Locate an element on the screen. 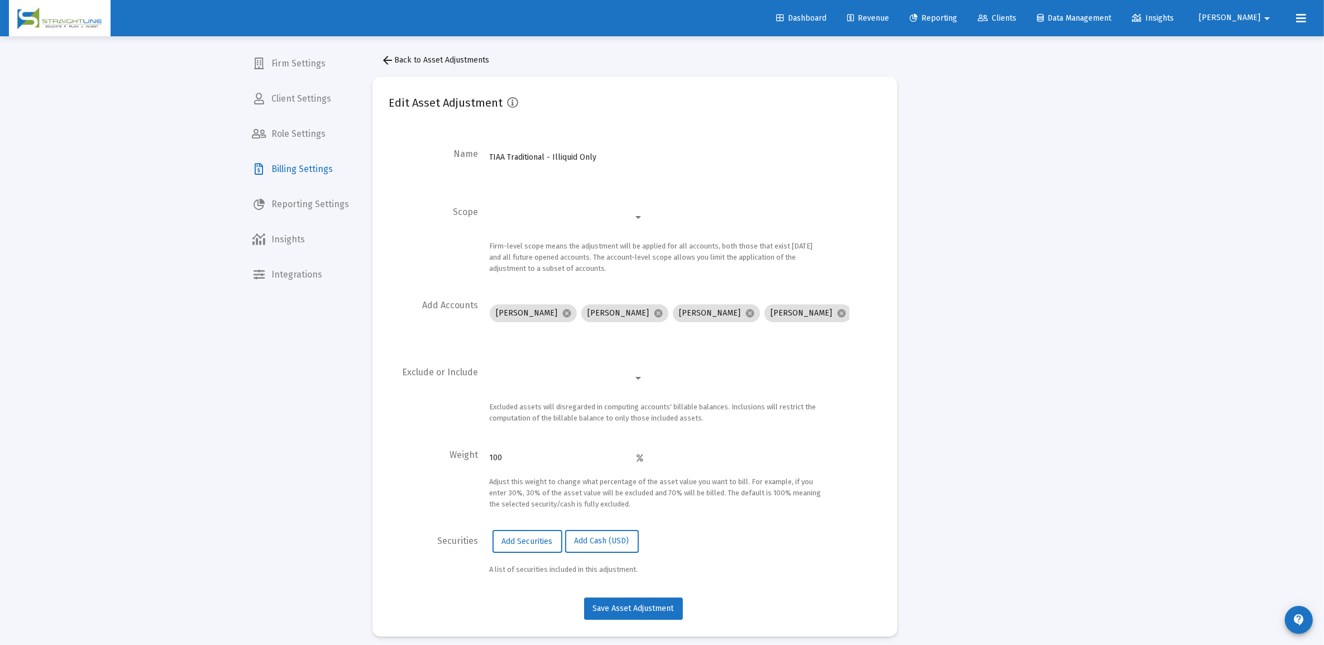 This screenshot has width=1324, height=645. a: Billing Settings is located at coordinates (301, 169).